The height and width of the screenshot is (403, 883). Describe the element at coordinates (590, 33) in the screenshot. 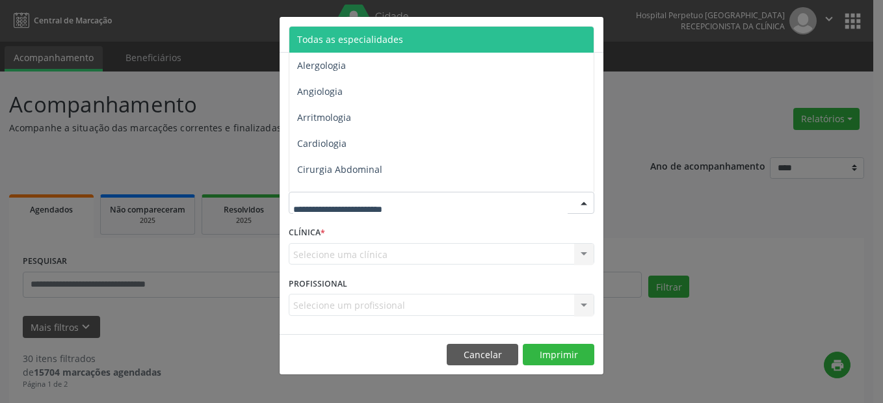

I see `button: Close` at that location.